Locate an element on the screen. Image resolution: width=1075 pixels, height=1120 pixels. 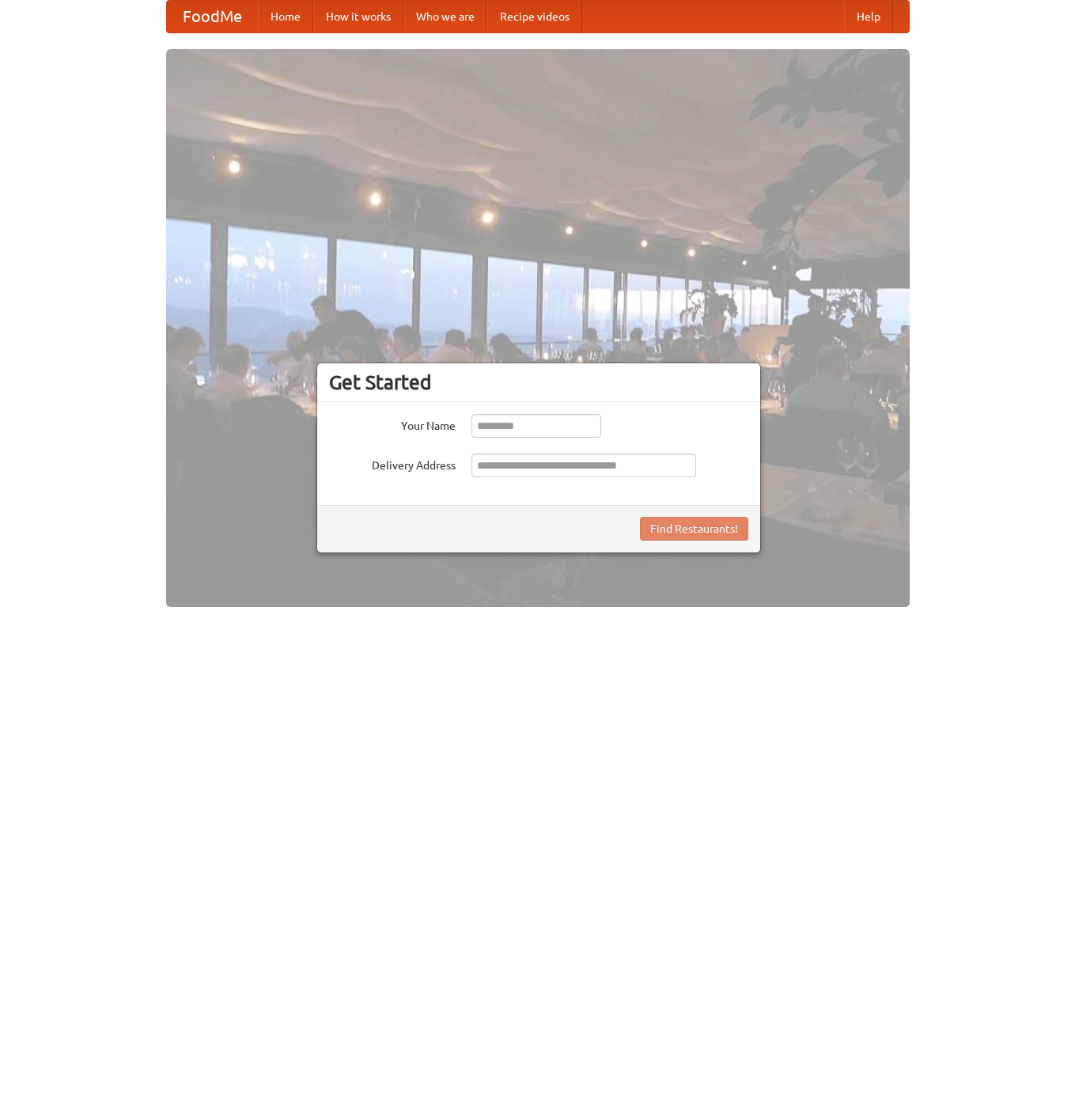
h3: Get Started is located at coordinates (539, 382).